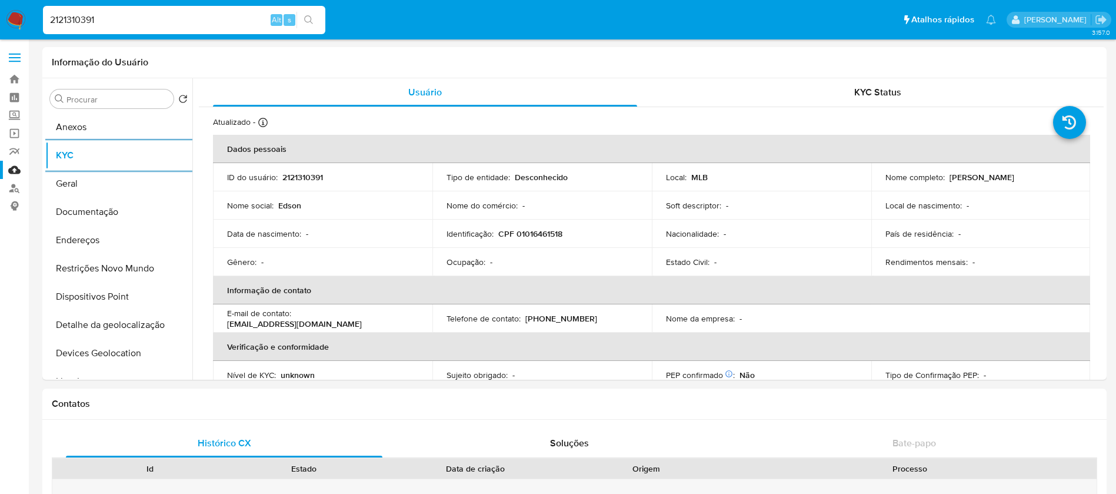 The width and height of the screenshot is (1116, 494). I want to click on a: Sair, so click(1101, 19).